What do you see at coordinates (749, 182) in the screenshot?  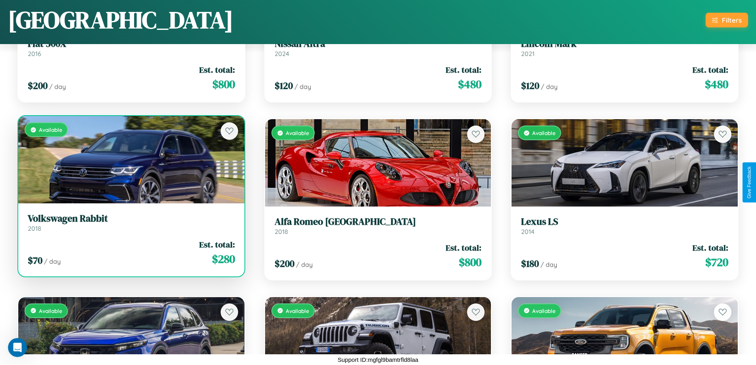 I see `div: Give Feedback` at bounding box center [749, 182].